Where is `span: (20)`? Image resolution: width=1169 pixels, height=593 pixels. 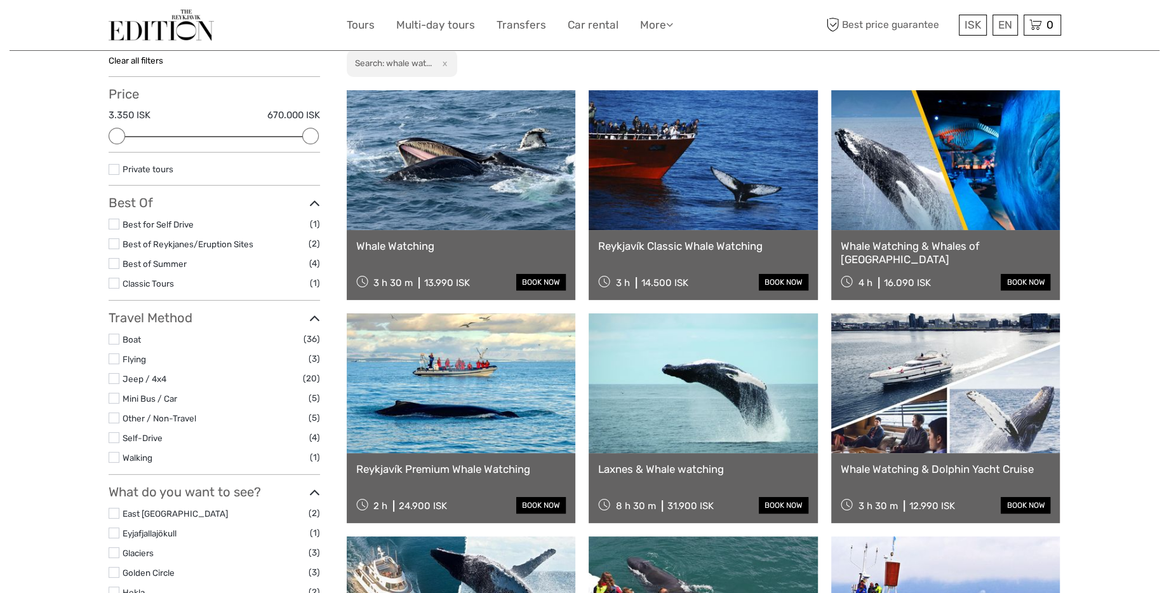
span: (20) is located at coordinates (311, 378).